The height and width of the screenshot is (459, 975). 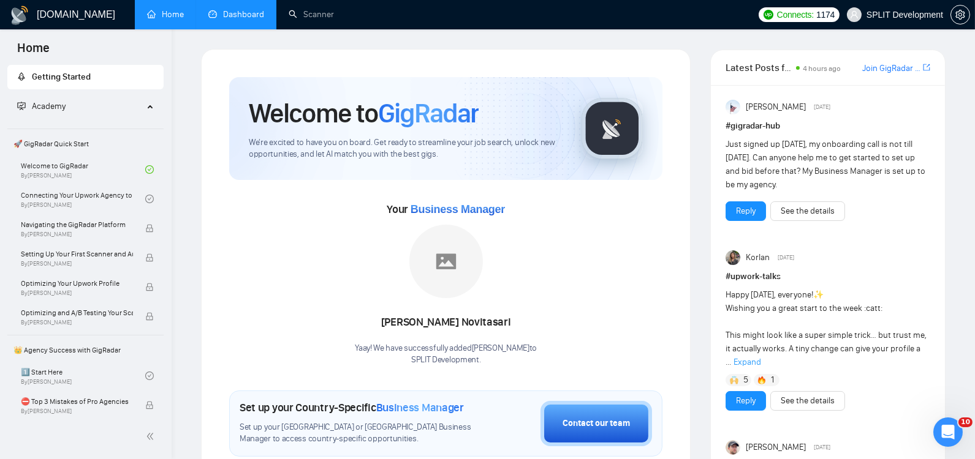 What do you see at coordinates (20, 15) in the screenshot?
I see `img: logo` at bounding box center [20, 15].